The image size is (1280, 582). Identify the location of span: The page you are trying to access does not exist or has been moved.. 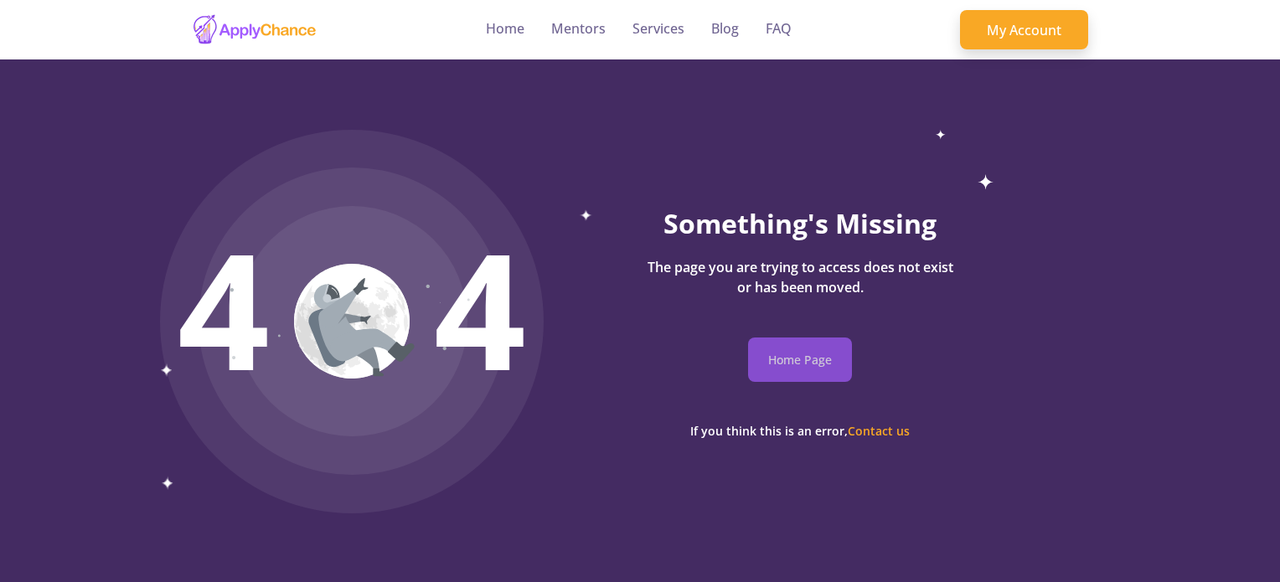
(800, 277).